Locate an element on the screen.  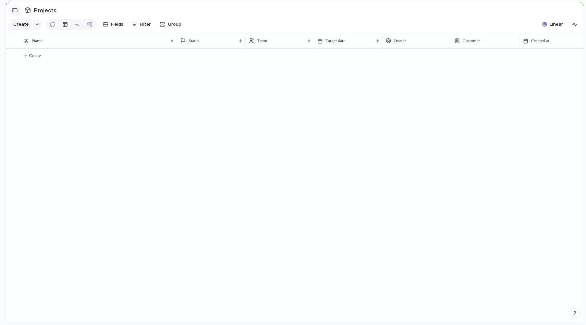
span: Customer is located at coordinates (471, 41).